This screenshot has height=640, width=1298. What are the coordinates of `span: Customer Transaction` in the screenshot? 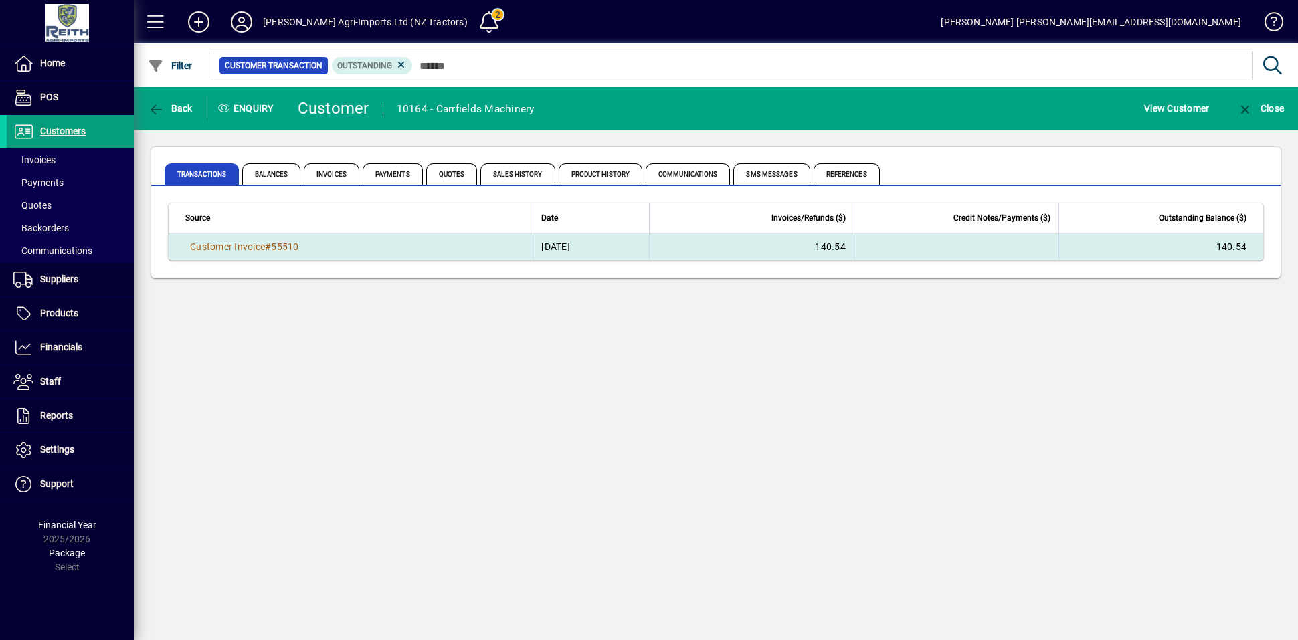 It's located at (274, 66).